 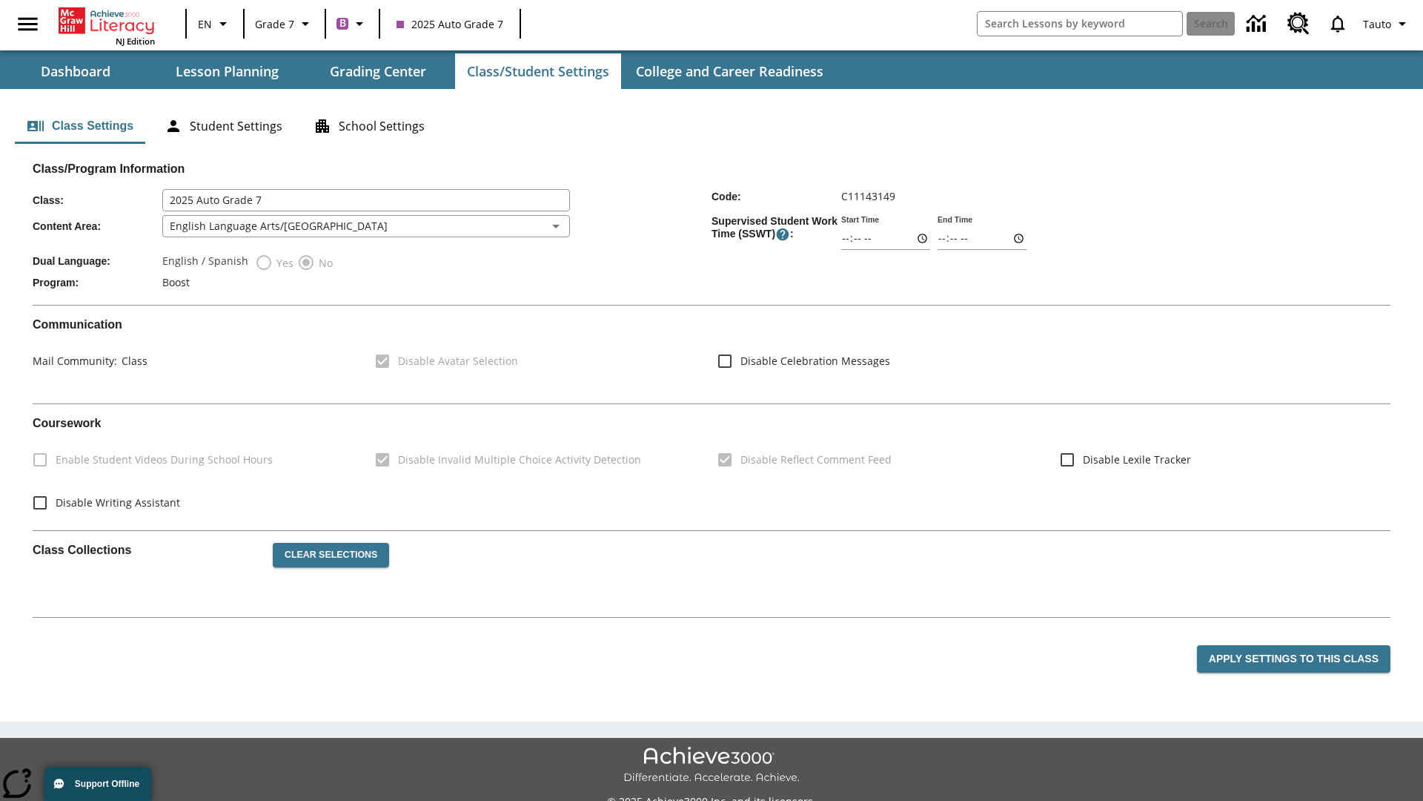 I want to click on span: B, so click(x=342, y=23).